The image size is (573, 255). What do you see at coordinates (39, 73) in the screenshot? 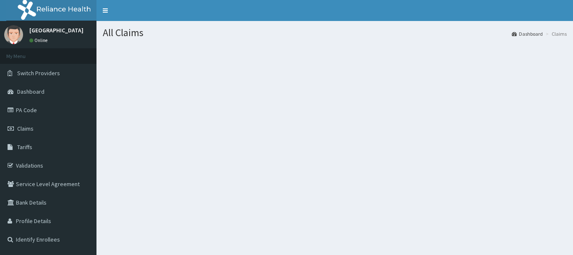
I see `span: Switch Providers` at bounding box center [39, 73].